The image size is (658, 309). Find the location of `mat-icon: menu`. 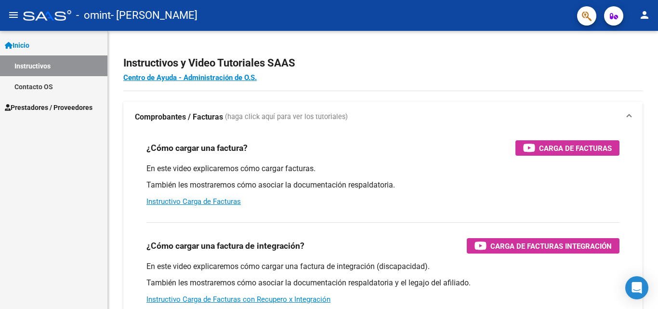

mat-icon: menu is located at coordinates (13, 15).